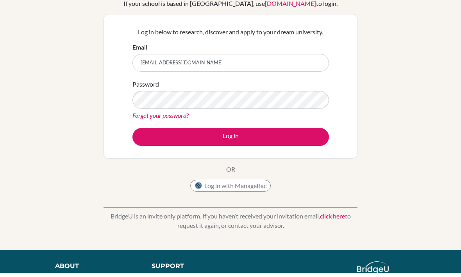 This screenshot has height=277, width=461. I want to click on a: click here, so click(332, 221).